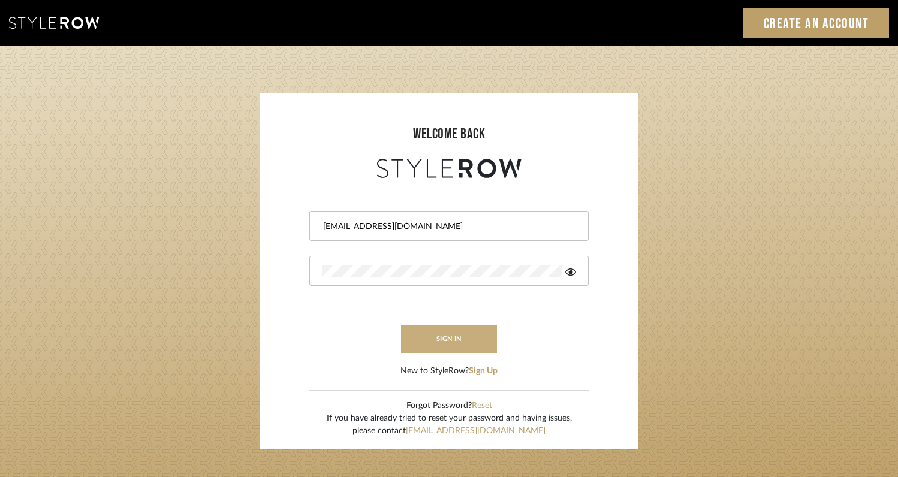  I want to click on button: sign in, so click(449, 339).